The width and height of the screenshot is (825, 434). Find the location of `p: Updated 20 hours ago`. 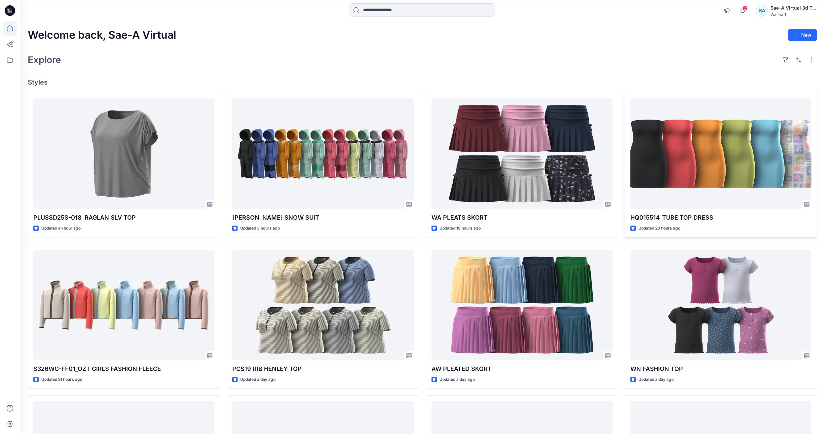

p: Updated 20 hours ago is located at coordinates (659, 228).